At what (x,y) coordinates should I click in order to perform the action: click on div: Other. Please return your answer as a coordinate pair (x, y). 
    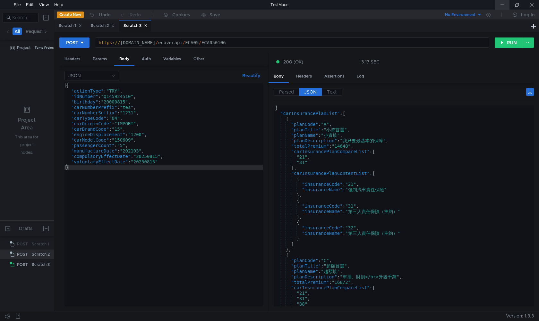
    Looking at the image, I should click on (199, 59).